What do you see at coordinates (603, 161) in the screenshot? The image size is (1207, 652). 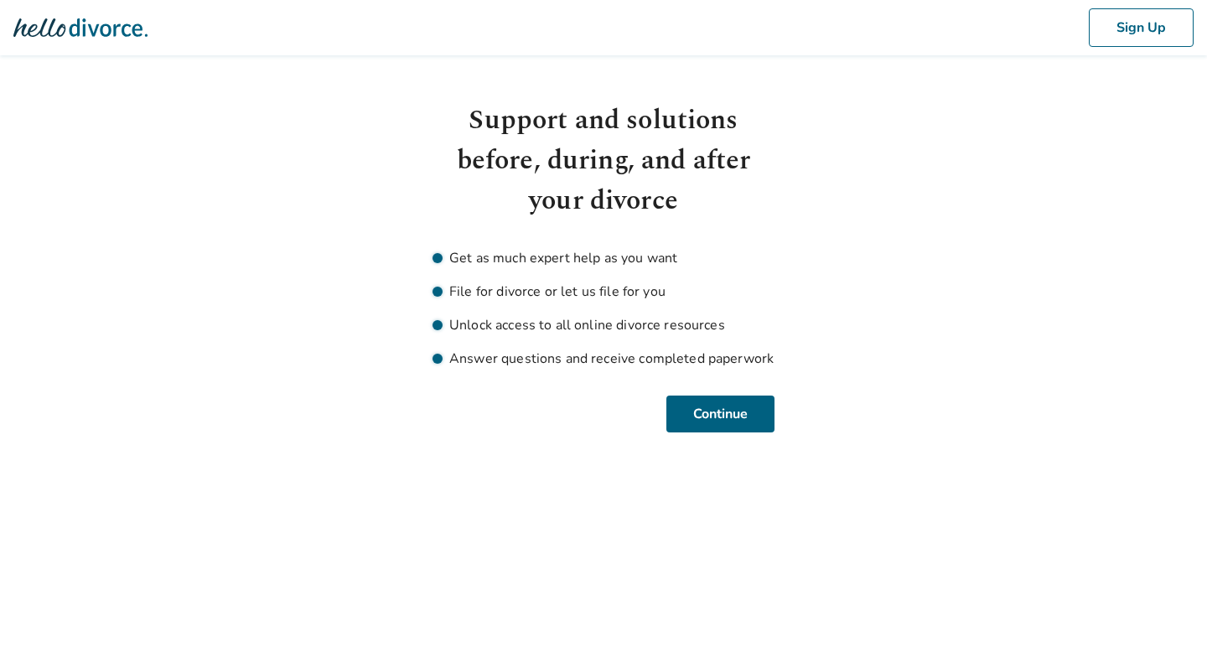 I see `h1: Support and solutions before, during, and after your divorce` at bounding box center [603, 161].